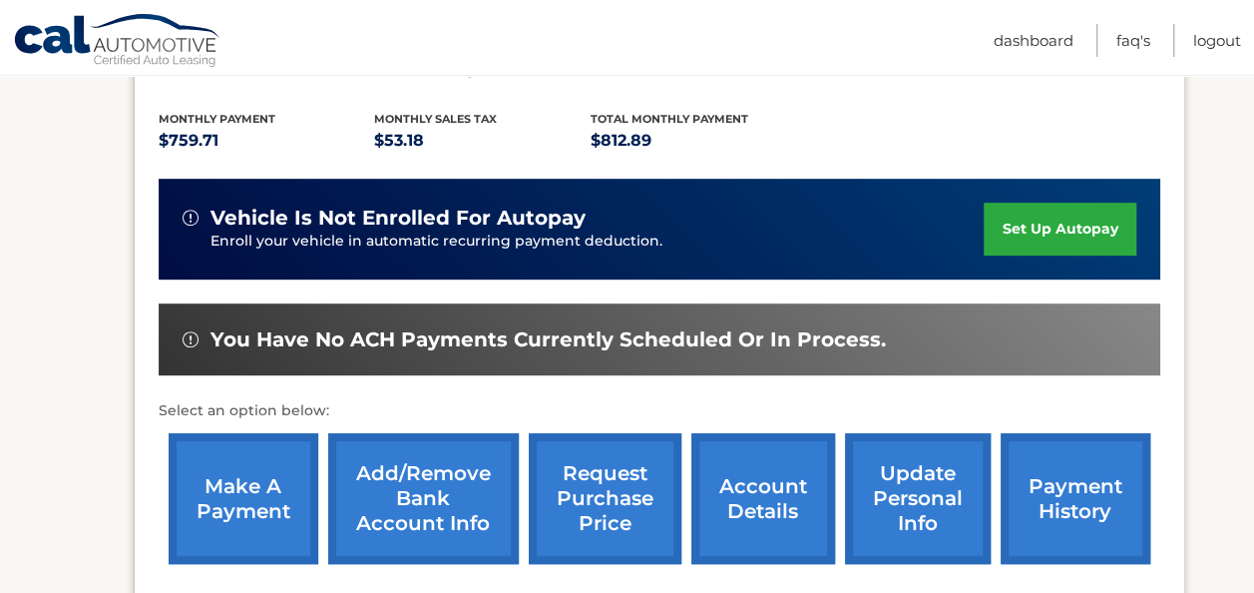 This screenshot has width=1254, height=593. Describe the element at coordinates (1034, 40) in the screenshot. I see `a: Dashboard` at that location.